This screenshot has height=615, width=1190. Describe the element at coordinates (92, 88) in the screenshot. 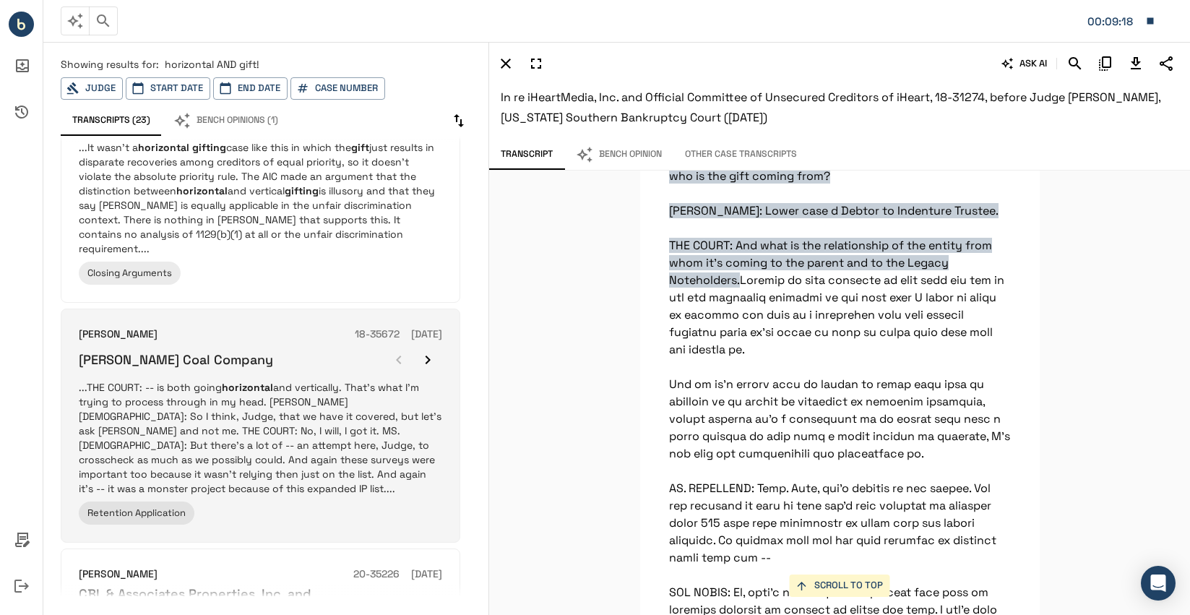

I see `button: Judge` at that location.